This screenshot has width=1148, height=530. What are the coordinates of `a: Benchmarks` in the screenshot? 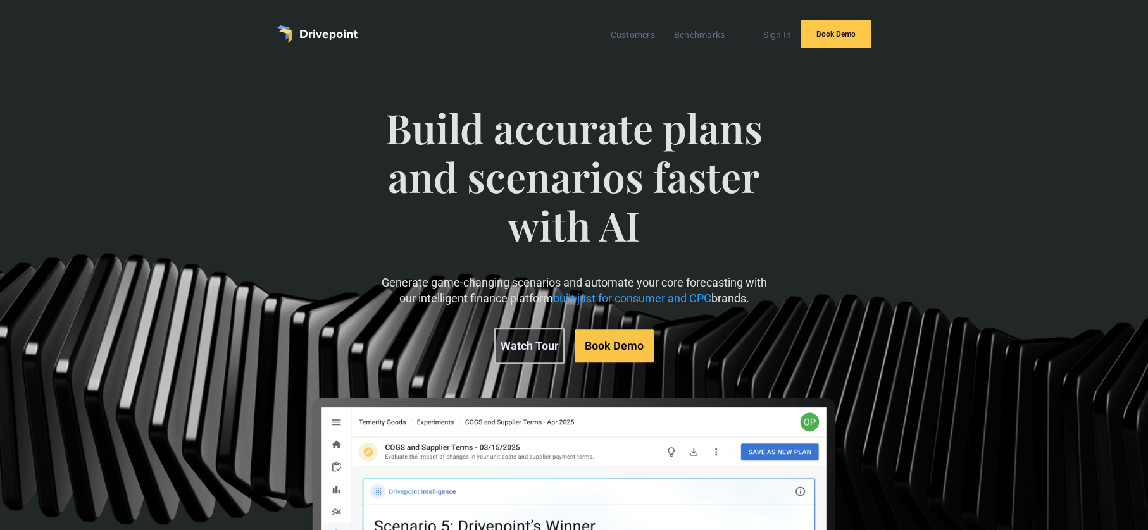 It's located at (699, 35).